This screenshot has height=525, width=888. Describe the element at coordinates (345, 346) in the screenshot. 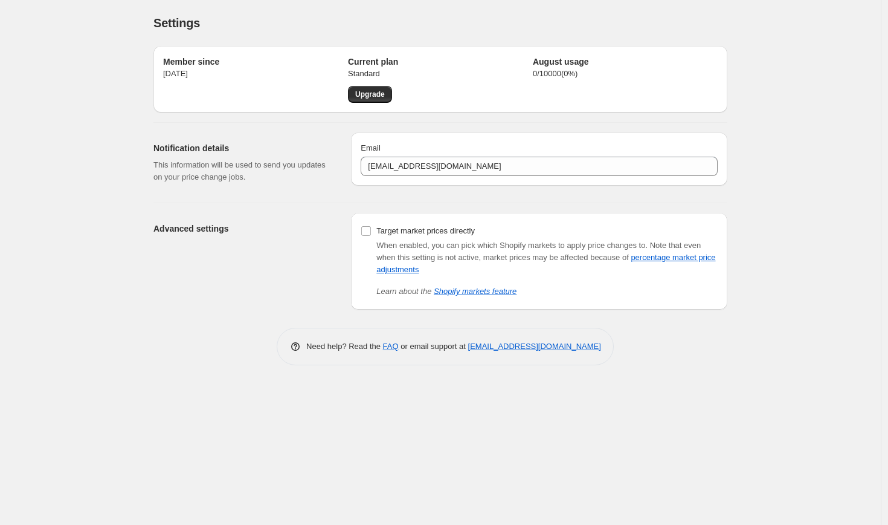

I see `span: Need help? Read the` at that location.